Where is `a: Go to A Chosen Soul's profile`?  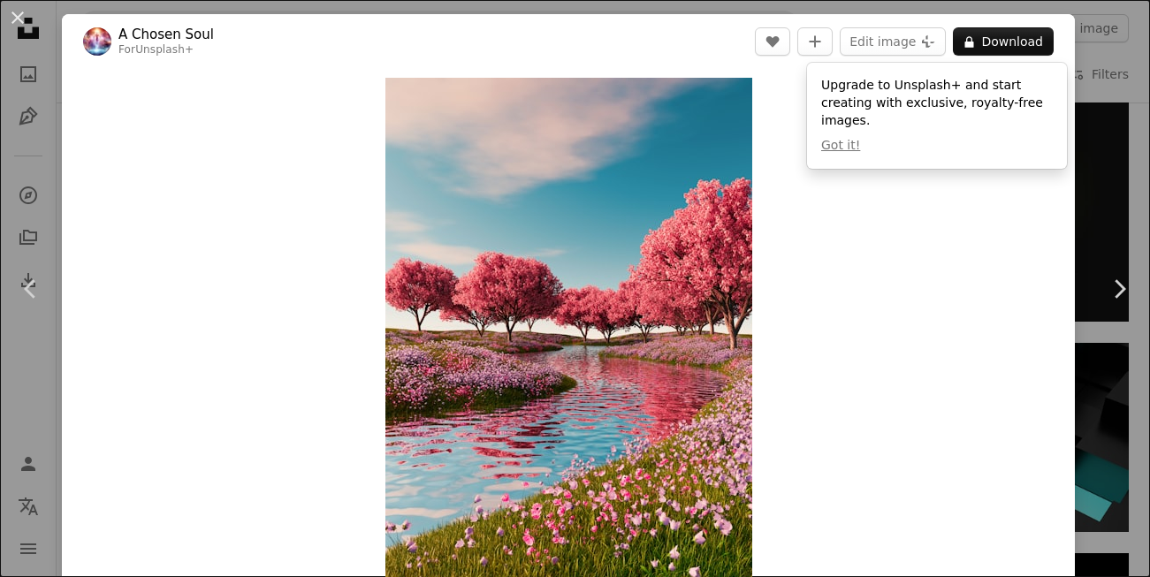 a: Go to A Chosen Soul's profile is located at coordinates (97, 42).